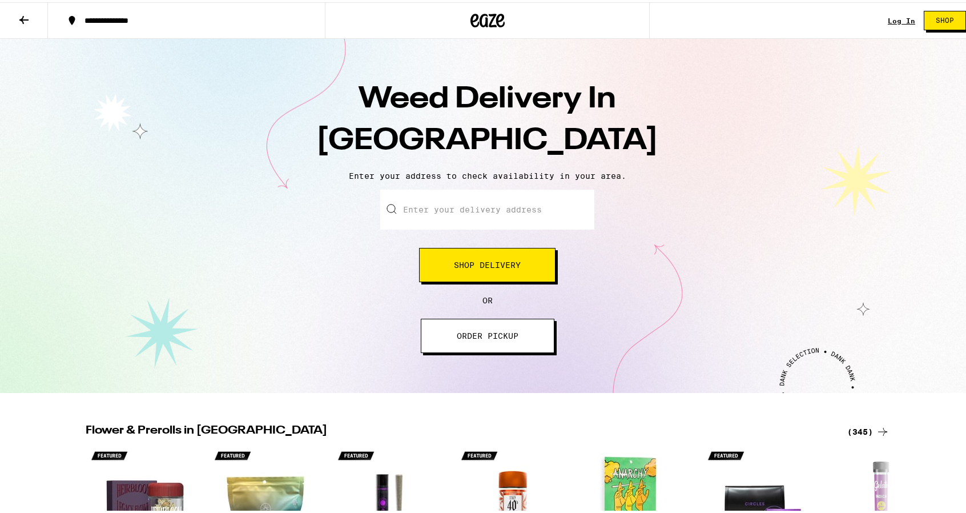 This screenshot has width=966, height=513. Describe the element at coordinates (868, 429) in the screenshot. I see `div: (345)` at that location.